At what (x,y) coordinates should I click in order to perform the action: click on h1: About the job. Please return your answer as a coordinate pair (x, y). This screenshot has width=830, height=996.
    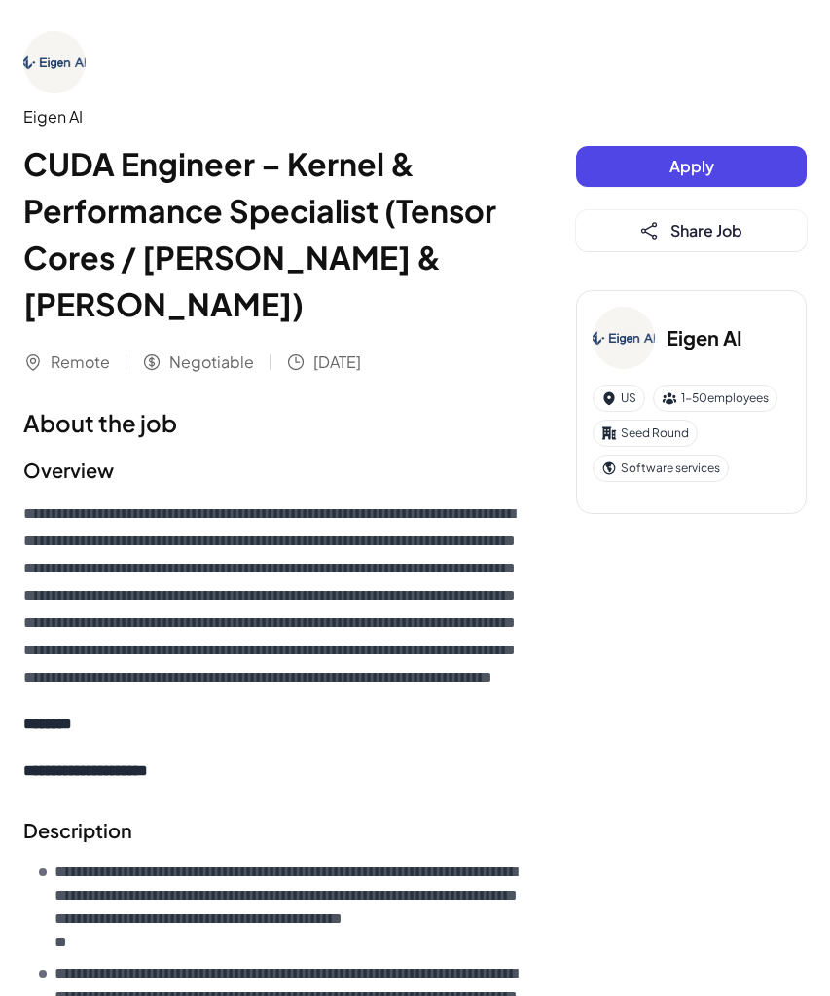
    Looking at the image, I should click on (280, 422).